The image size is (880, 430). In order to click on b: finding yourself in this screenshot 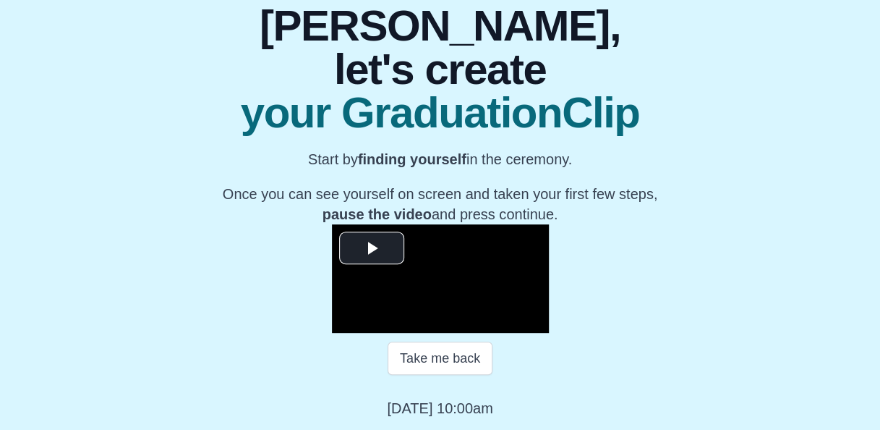, I will do `click(412, 159)`.